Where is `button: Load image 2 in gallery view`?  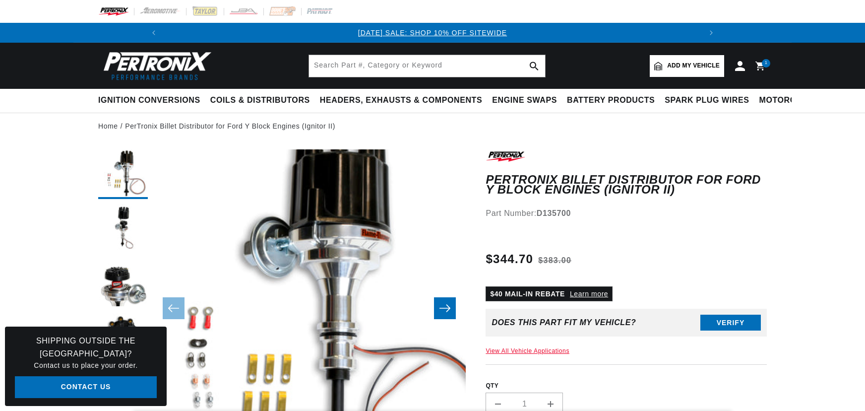 button: Load image 2 in gallery view is located at coordinates (123, 229).